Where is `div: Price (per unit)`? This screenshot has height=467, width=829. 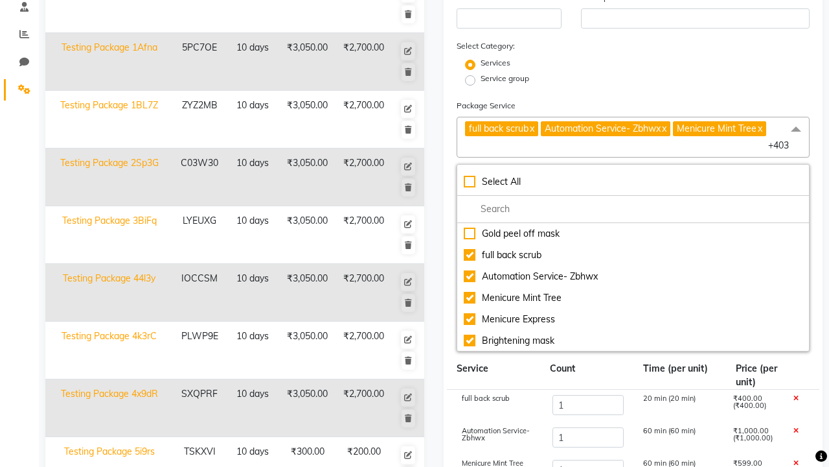 div: Price (per unit) is located at coordinates (758, 375).